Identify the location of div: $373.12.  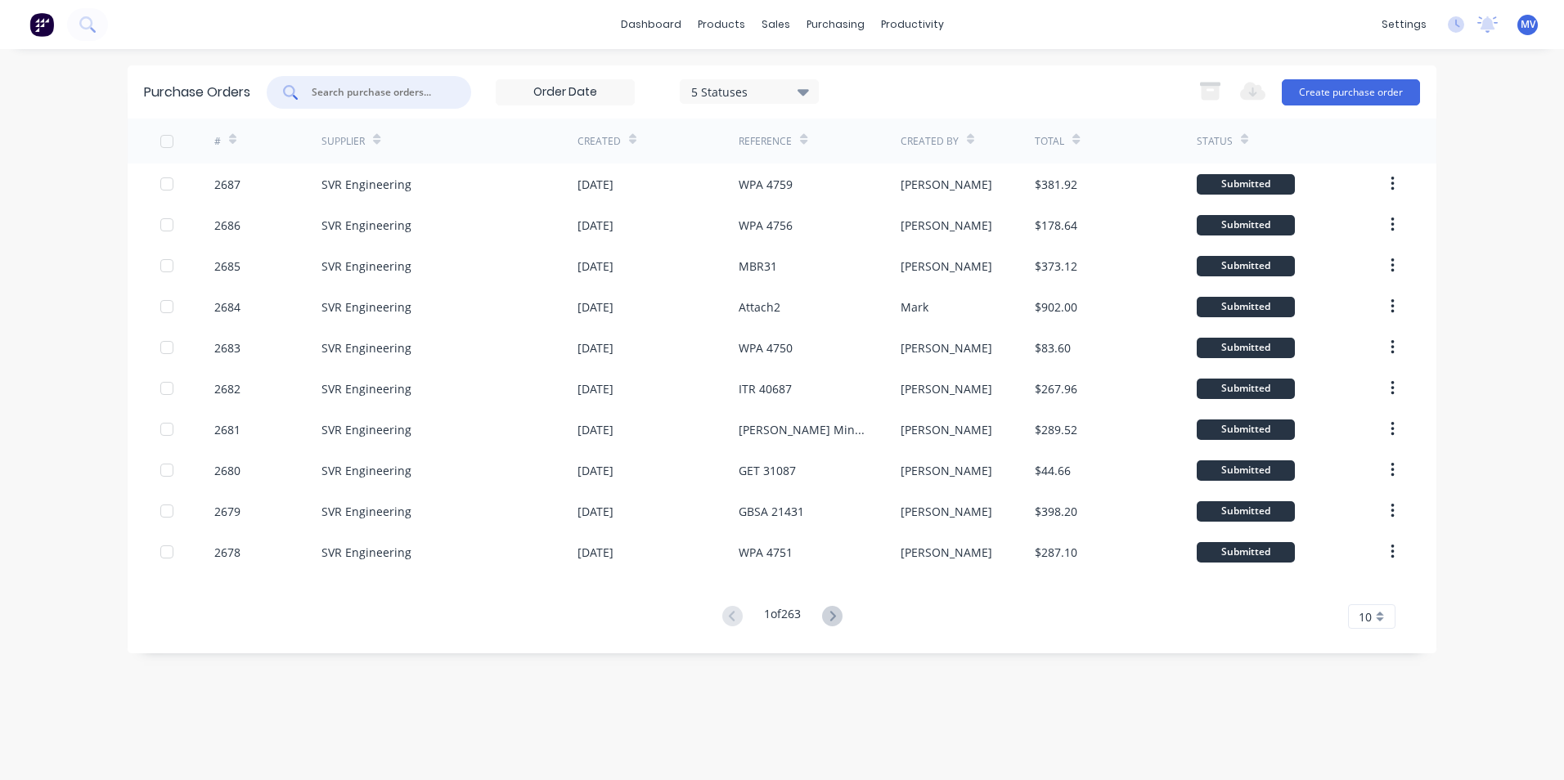
(1056, 266).